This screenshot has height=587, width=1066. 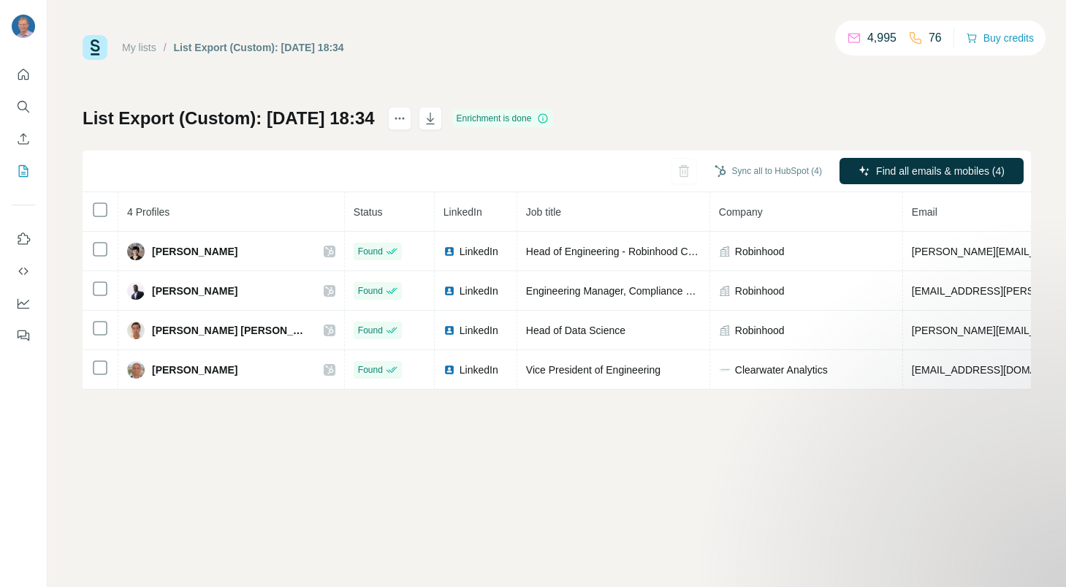 What do you see at coordinates (23, 303) in the screenshot?
I see `button: Dashboard` at bounding box center [23, 303].